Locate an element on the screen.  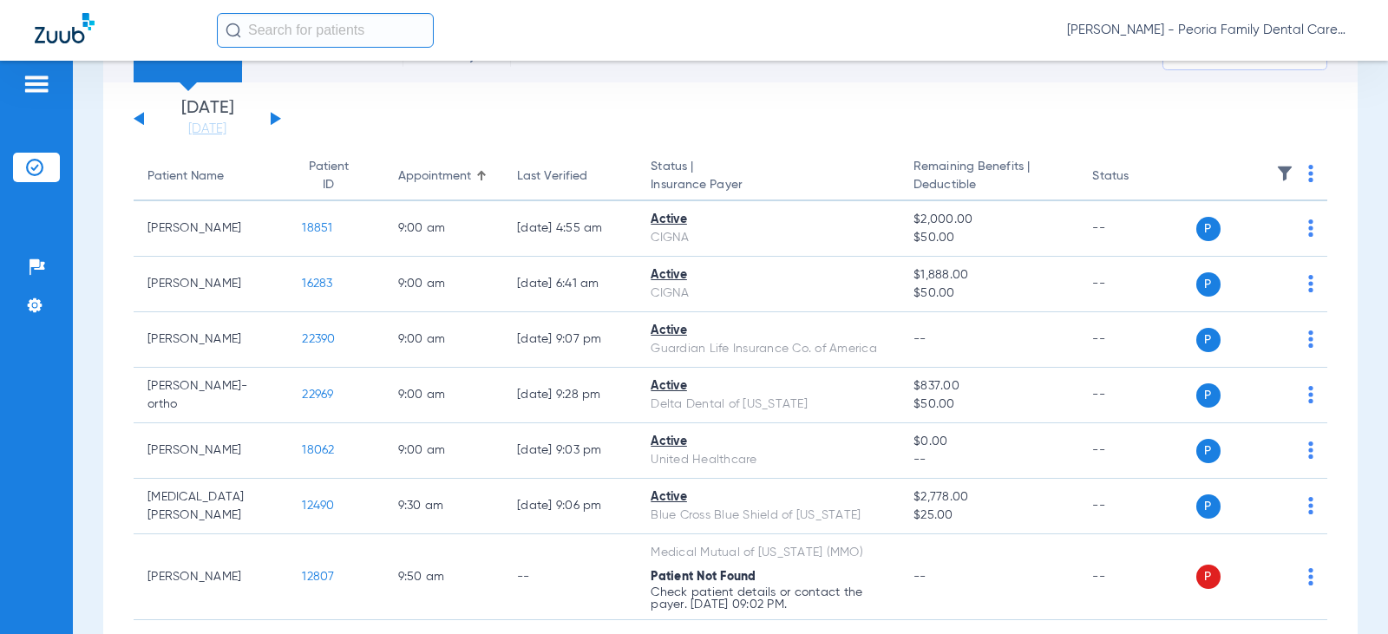
span: Deductible is located at coordinates (989, 185).